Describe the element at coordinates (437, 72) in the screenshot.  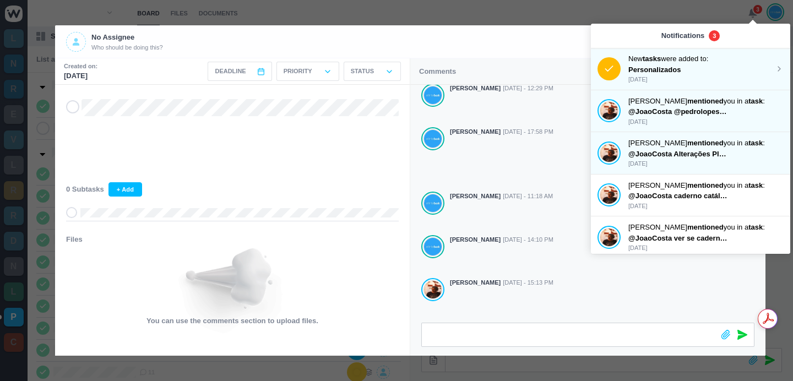
I see `p: Comments` at that location.